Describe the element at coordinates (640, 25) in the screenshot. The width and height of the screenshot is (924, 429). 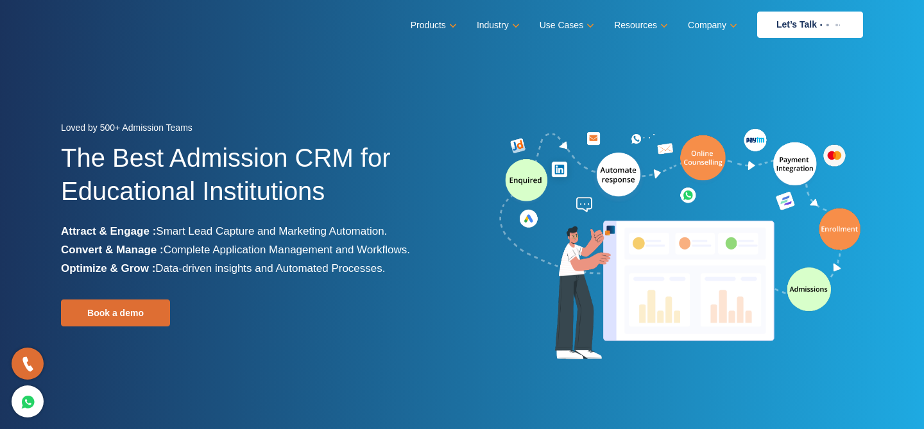
I see `a: Resources` at that location.